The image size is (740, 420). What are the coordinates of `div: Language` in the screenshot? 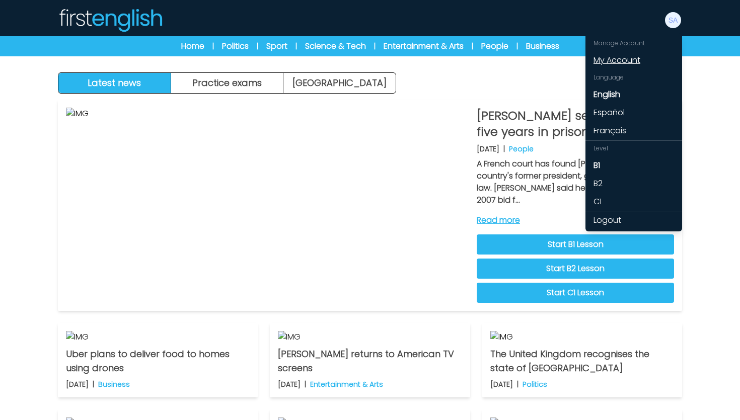 It's located at (633, 77).